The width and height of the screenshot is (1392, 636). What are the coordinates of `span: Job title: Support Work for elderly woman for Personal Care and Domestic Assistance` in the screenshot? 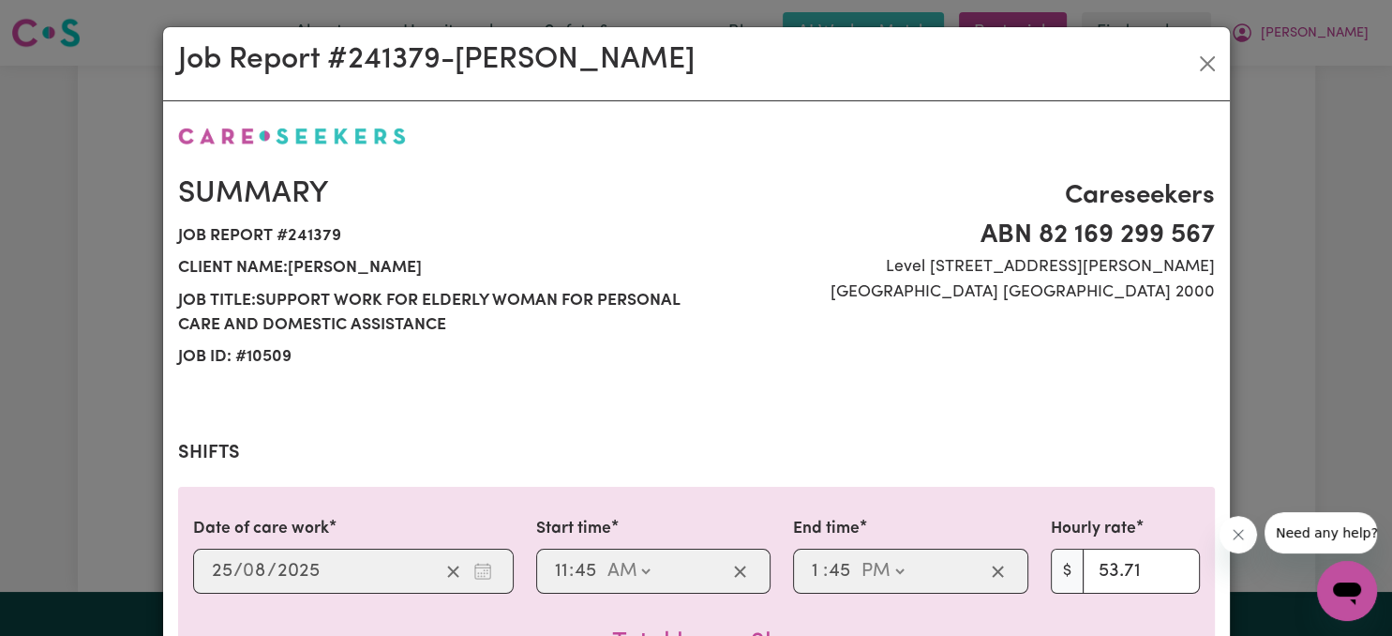 It's located at (431, 313).